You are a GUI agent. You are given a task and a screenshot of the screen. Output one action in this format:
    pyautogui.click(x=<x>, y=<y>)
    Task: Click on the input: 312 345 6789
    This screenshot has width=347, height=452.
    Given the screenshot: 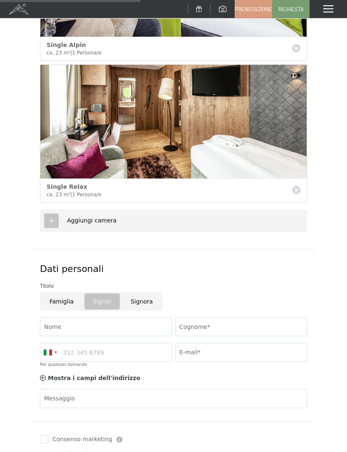 What is the action you would take?
    pyautogui.click(x=106, y=352)
    